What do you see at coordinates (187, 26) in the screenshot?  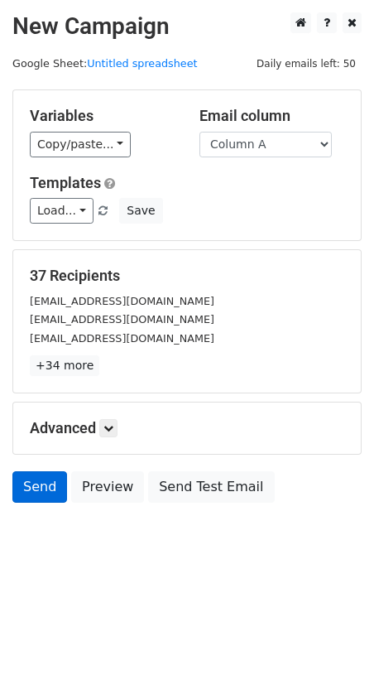 I see `h2: New Campaign` at bounding box center [187, 26].